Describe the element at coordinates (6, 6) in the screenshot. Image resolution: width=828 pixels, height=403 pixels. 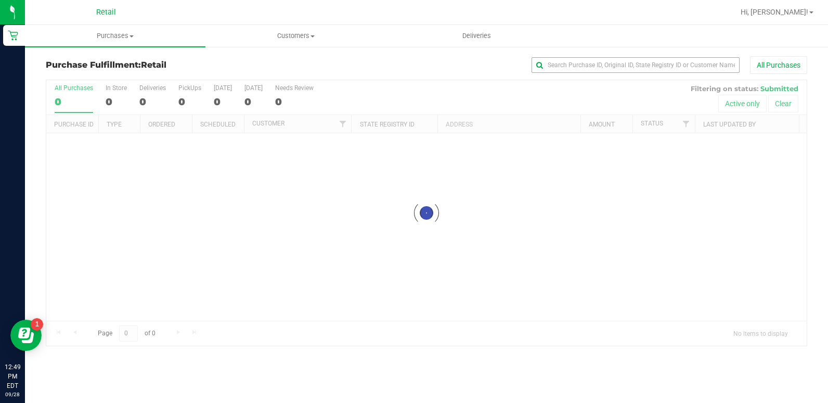
I see `span: 1` at that location.